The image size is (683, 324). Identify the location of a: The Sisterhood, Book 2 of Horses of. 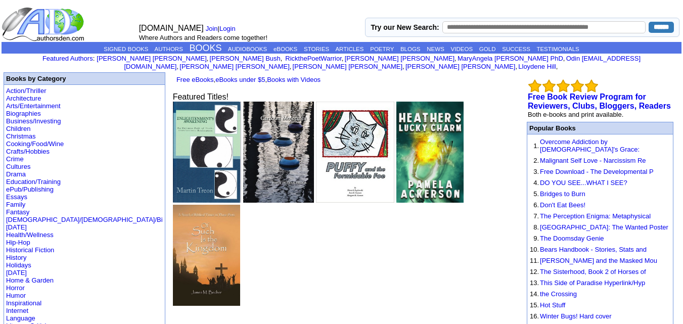
(593, 271).